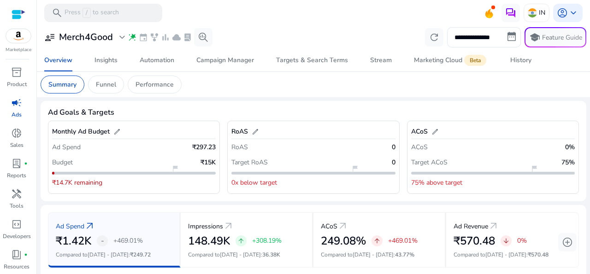  Describe the element at coordinates (532, 13) in the screenshot. I see `img: in.svg` at that location.